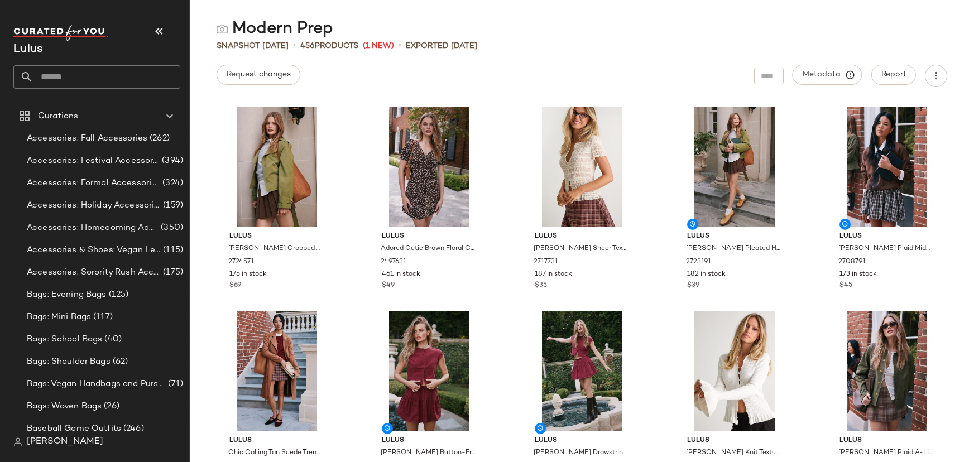 The width and height of the screenshot is (974, 462). What do you see at coordinates (706, 275) in the screenshot?
I see `span: 182 in stock` at bounding box center [706, 275].